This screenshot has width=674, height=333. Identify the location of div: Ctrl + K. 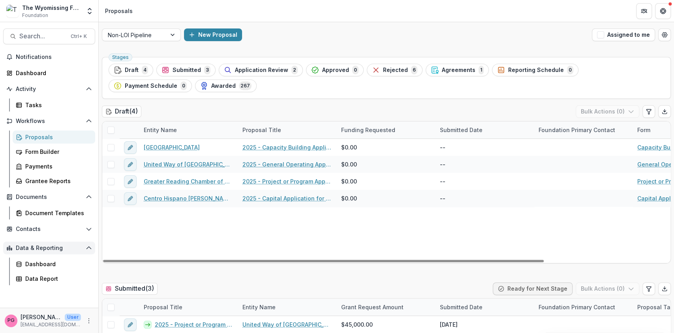
(79, 36).